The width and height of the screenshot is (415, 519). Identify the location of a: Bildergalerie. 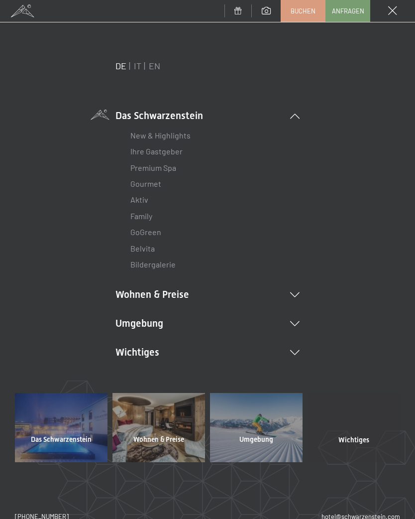
(153, 264).